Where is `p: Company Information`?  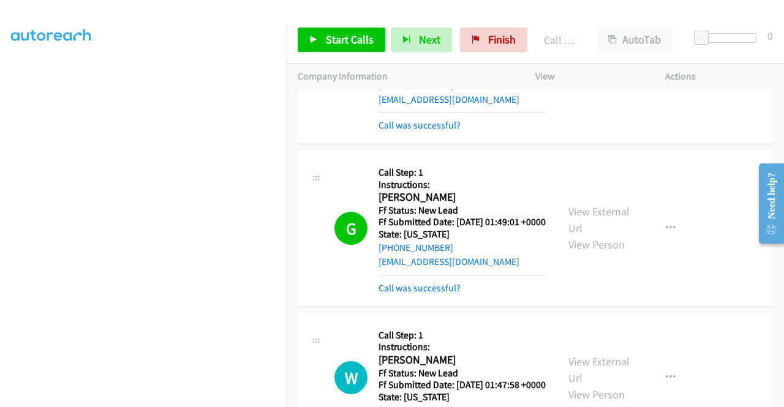 p: Company Information is located at coordinates (405, 77).